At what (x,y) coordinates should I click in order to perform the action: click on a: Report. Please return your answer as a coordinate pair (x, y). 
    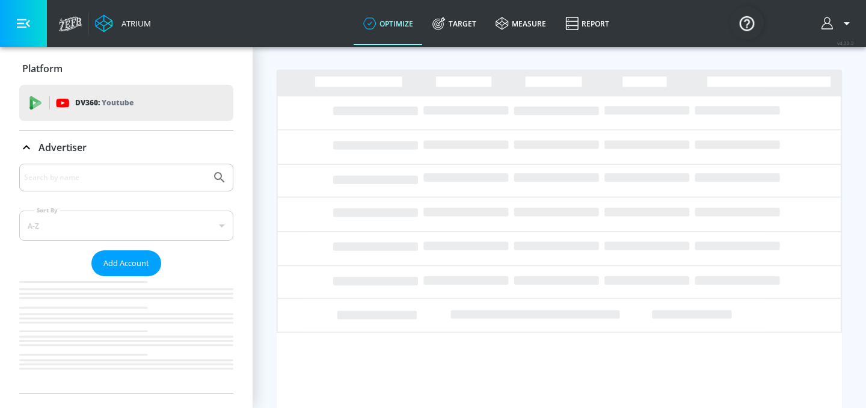
    Looking at the image, I should click on (587, 23).